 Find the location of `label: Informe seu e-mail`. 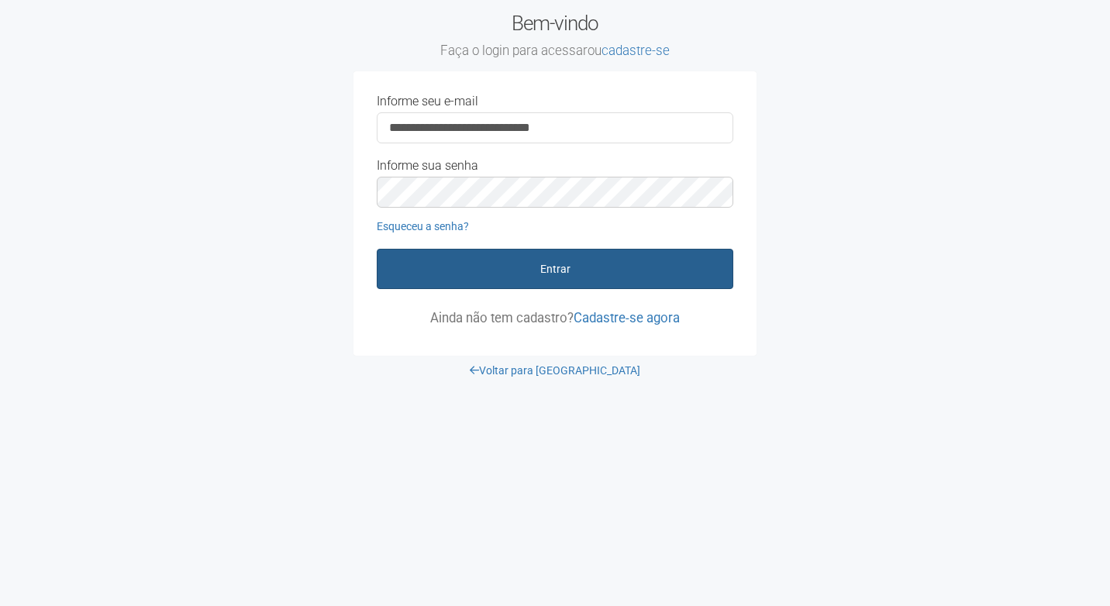

label: Informe seu e-mail is located at coordinates (427, 101).